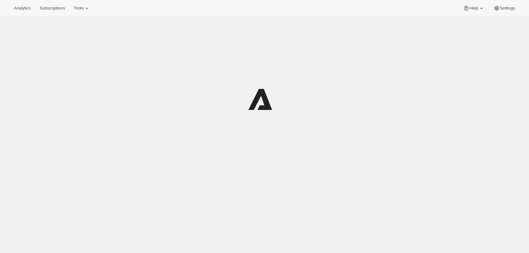 The height and width of the screenshot is (253, 529). I want to click on span: Settings, so click(507, 8).